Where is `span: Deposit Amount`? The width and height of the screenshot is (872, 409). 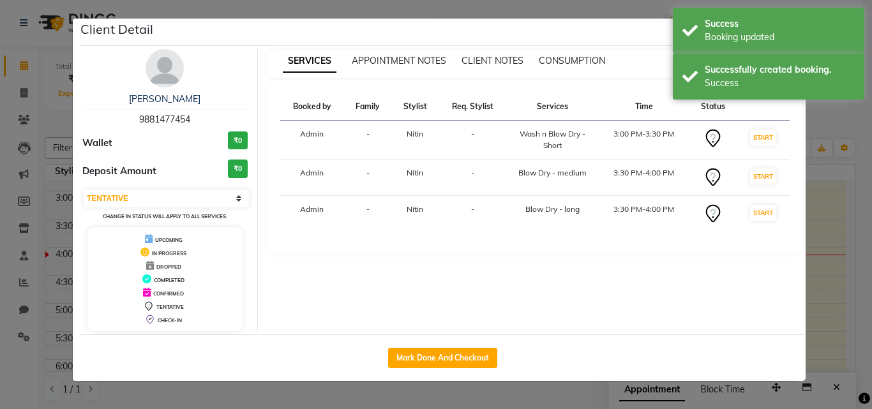
span: Deposit Amount is located at coordinates (119, 171).